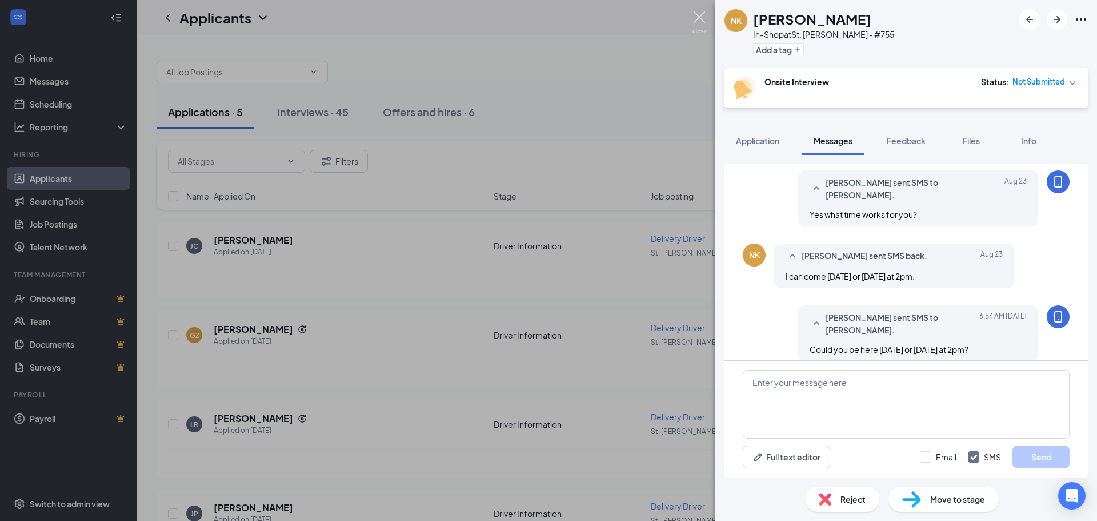 The height and width of the screenshot is (521, 1097). I want to click on span: down, so click(1073, 83).